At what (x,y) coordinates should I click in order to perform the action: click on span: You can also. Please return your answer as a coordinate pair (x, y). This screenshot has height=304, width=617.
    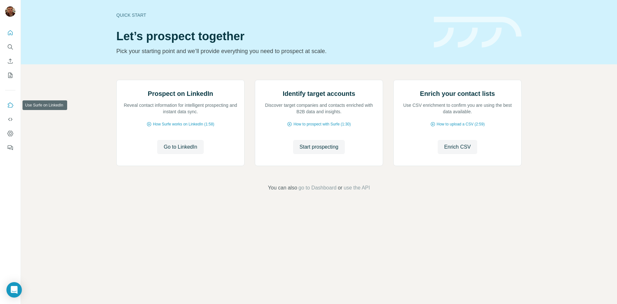
    Looking at the image, I should click on (283, 188).